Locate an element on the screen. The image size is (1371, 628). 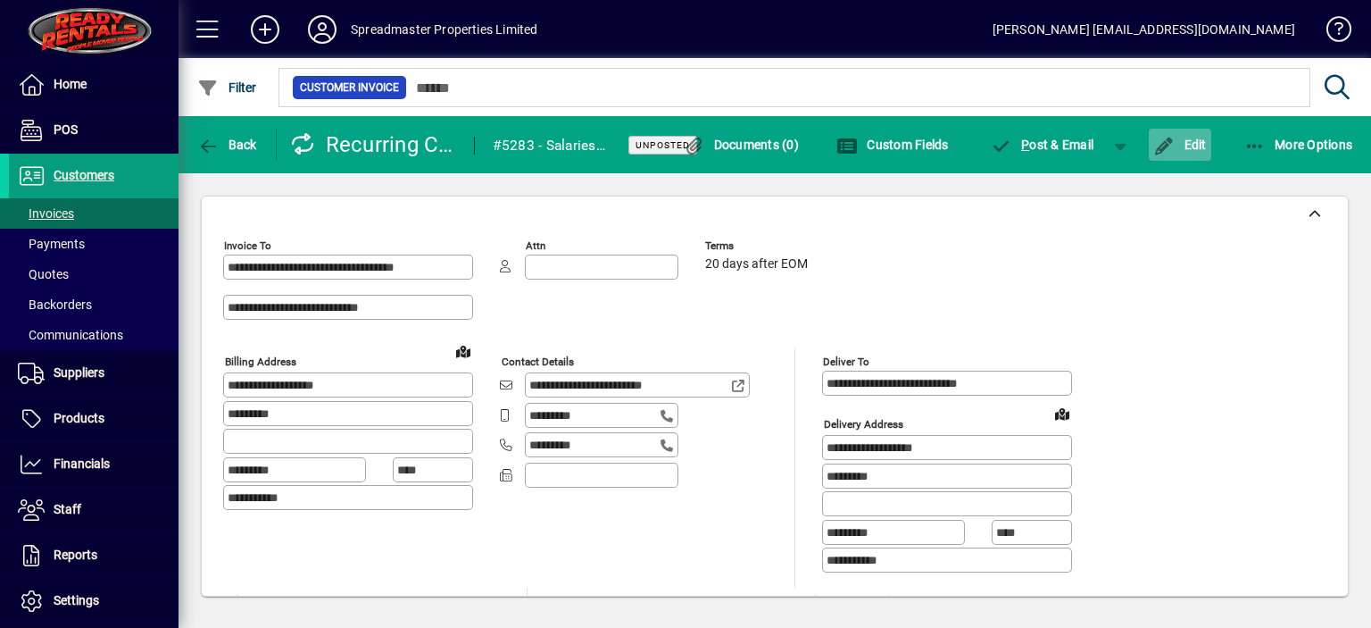
a: Backorders is located at coordinates (94, 304).